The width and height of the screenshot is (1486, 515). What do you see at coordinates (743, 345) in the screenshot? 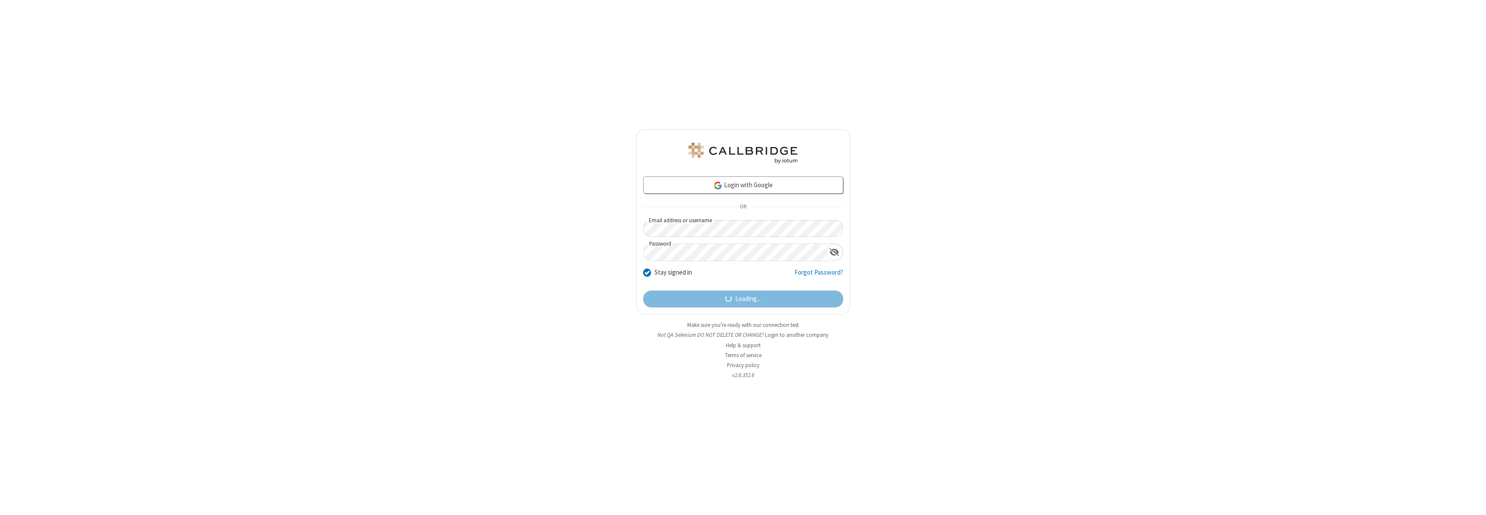
I see `a: Help & support` at bounding box center [743, 345].